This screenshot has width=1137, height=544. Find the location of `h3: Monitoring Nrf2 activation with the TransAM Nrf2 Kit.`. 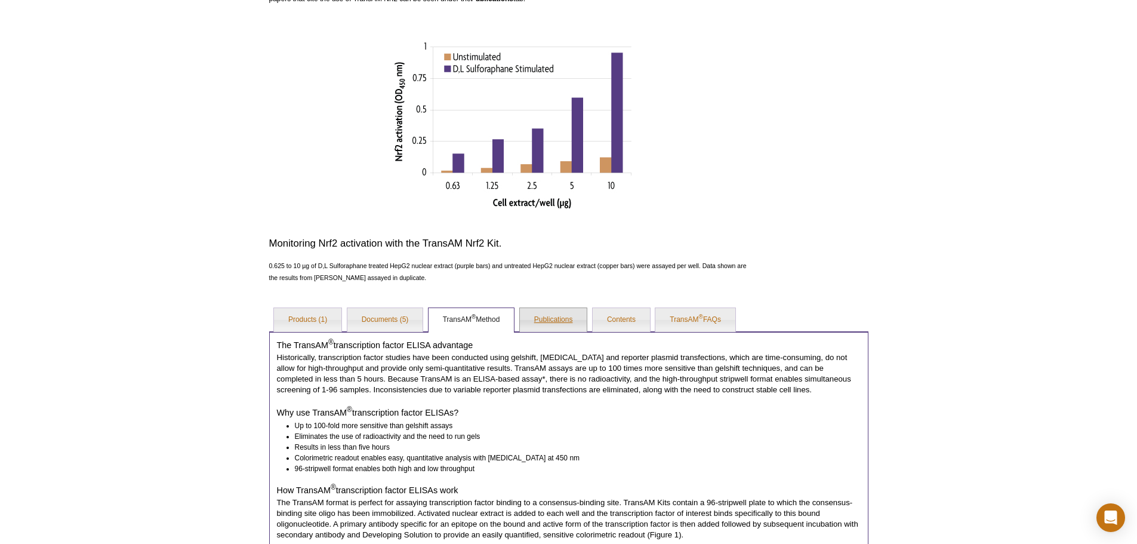

h3: Monitoring Nrf2 activation with the TransAM Nrf2 Kit. is located at coordinates (512, 243).